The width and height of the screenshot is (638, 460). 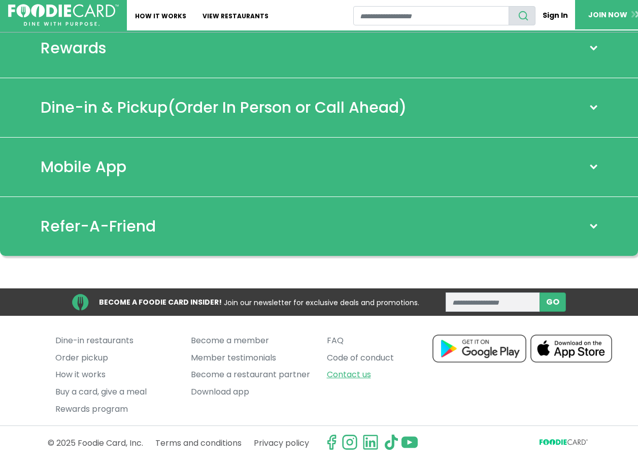 What do you see at coordinates (331, 442) in the screenshot?
I see `svg: check us out on facebook` at bounding box center [331, 442].